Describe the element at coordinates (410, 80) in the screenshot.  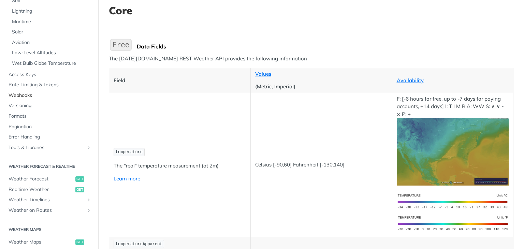
I see `a: Availability` at that location.